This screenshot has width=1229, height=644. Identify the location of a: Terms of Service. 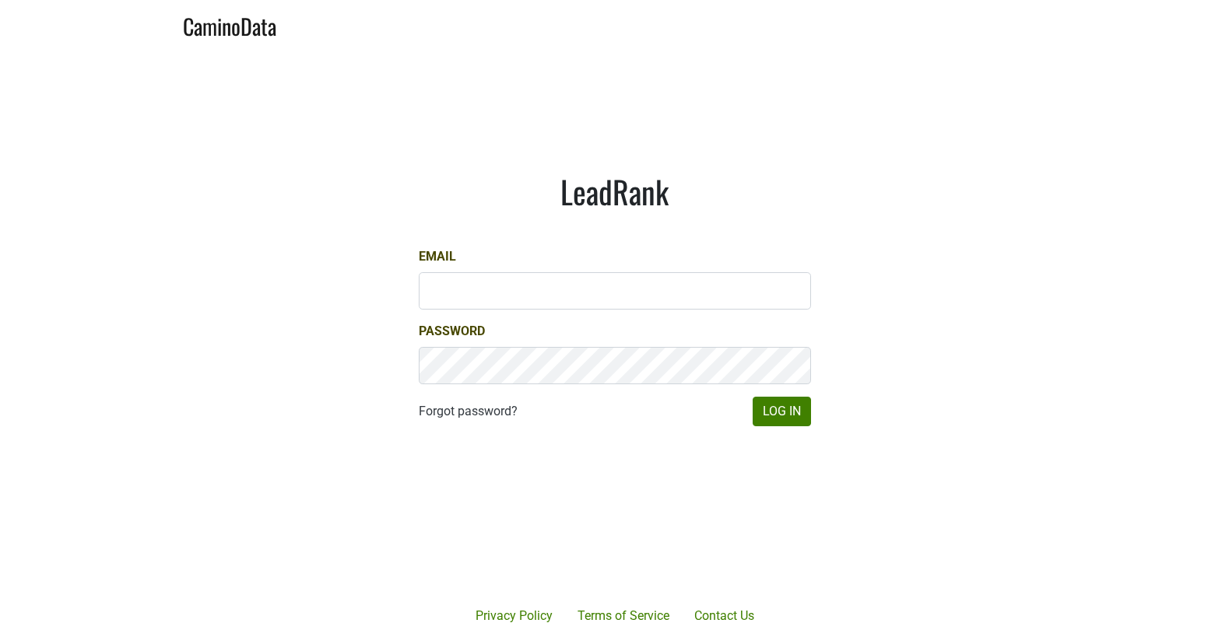
(623, 616).